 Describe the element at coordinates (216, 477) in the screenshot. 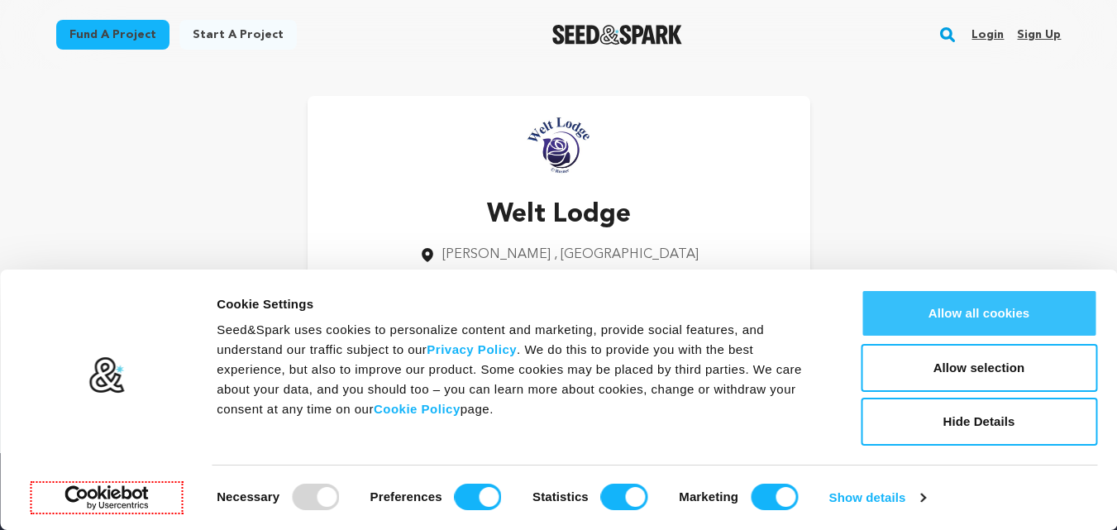

I see `legend: Consent Selection` at that location.